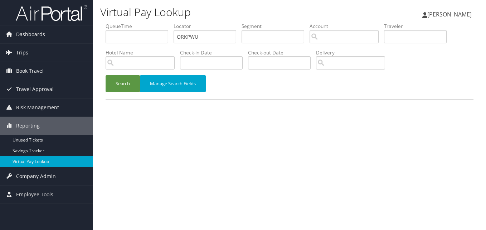 This screenshot has width=486, height=230. I want to click on button: Manage Search Fields, so click(173, 83).